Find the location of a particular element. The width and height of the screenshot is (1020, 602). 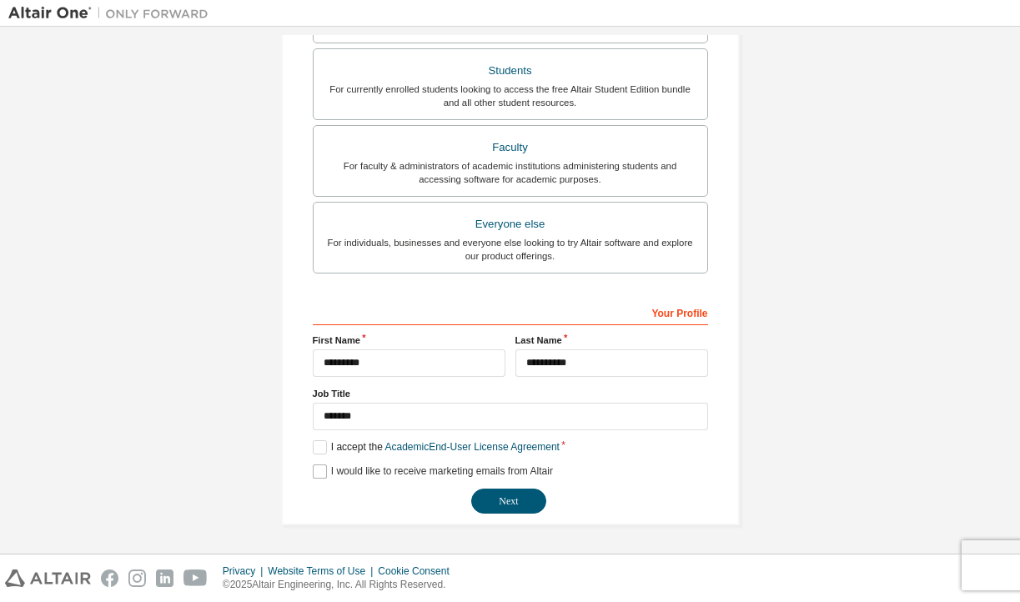

img: linkedin.svg is located at coordinates (164, 578).